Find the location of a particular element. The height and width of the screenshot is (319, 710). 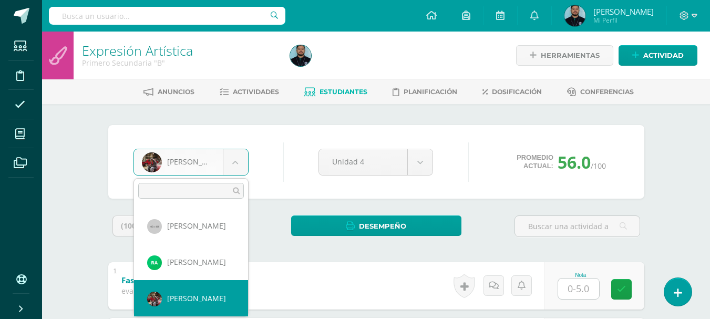

img: 246e5d7ab391a88637bde830a041b7bb.png is located at coordinates (155, 299).